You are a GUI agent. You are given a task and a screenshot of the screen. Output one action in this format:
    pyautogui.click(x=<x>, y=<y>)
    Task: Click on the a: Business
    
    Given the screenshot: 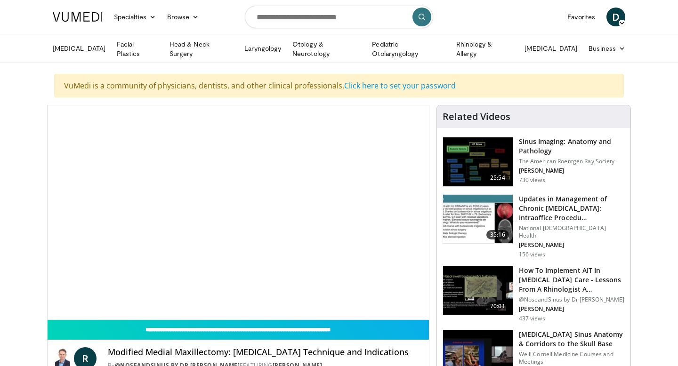 What is the action you would take?
    pyautogui.click(x=607, y=48)
    